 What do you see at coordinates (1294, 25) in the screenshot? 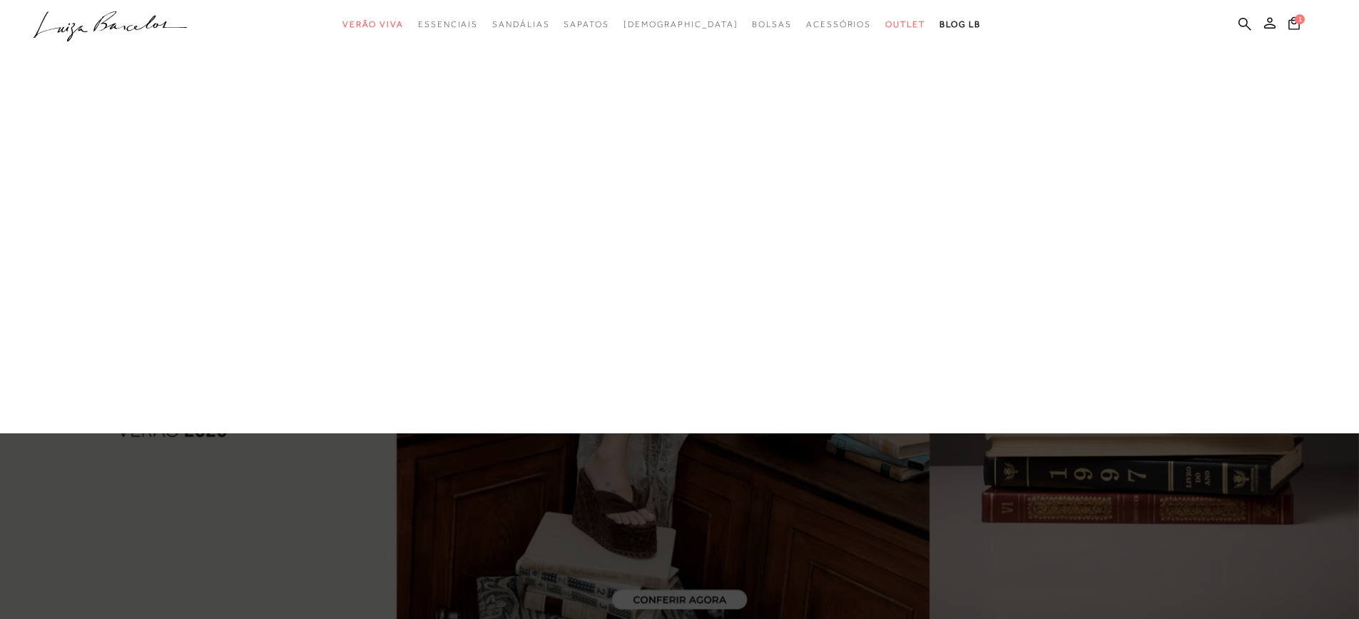
I see `button: 1` at bounding box center [1294, 25].